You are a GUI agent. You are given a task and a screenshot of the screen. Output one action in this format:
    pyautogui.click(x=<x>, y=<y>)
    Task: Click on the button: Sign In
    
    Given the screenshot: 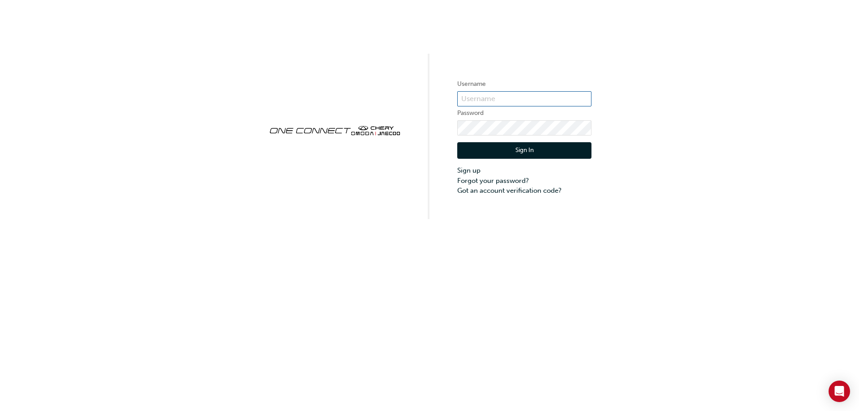 What is the action you would take?
    pyautogui.click(x=524, y=151)
    